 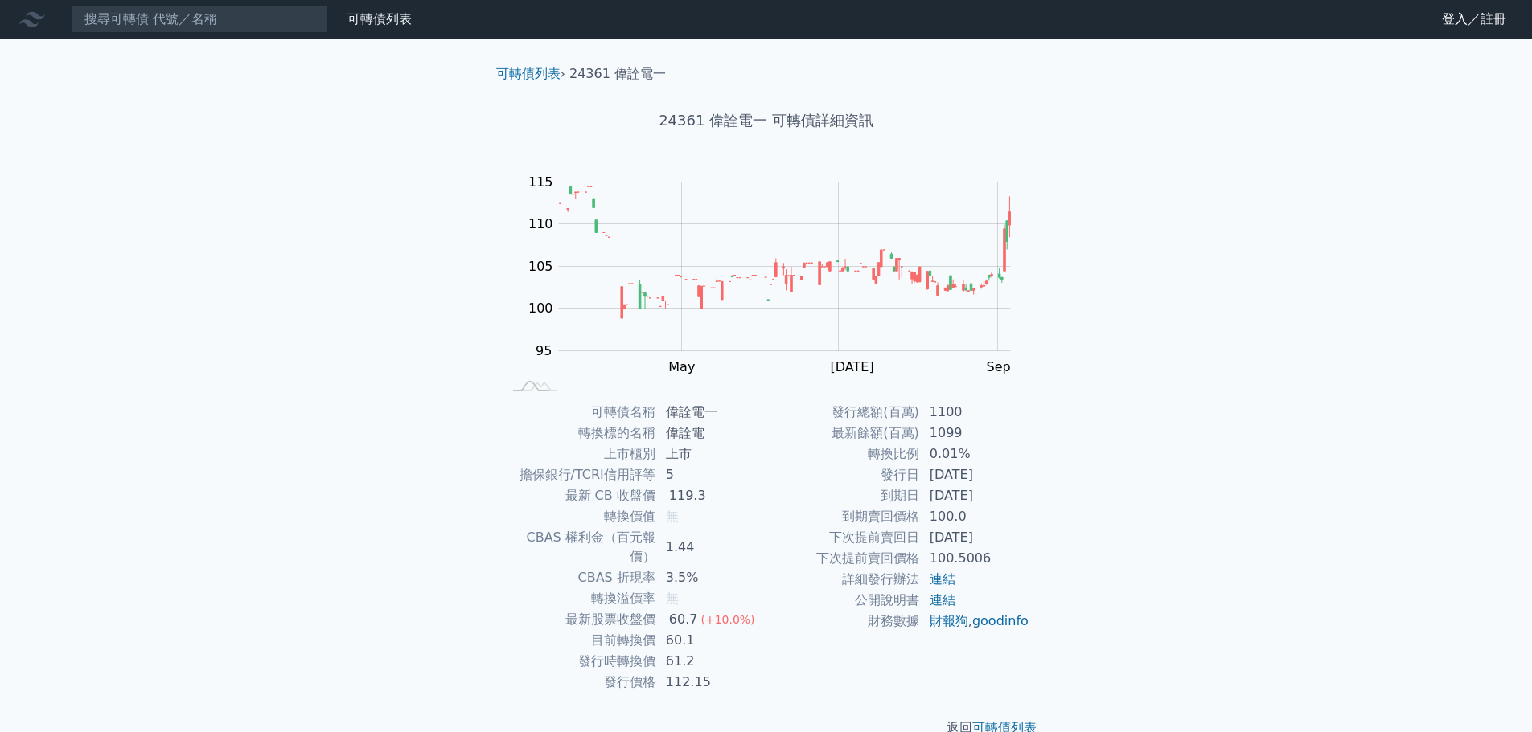 I want to click on tspan: 115, so click(x=540, y=182).